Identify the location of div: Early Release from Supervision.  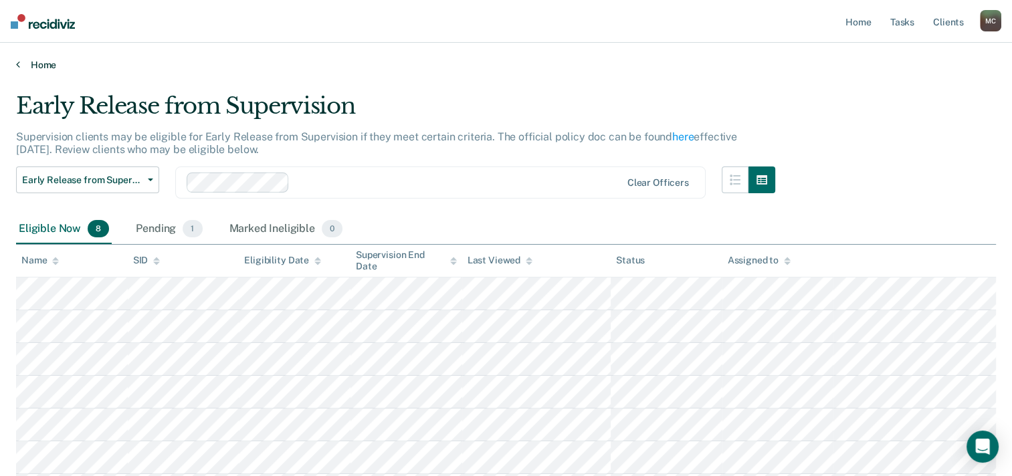
(395, 111).